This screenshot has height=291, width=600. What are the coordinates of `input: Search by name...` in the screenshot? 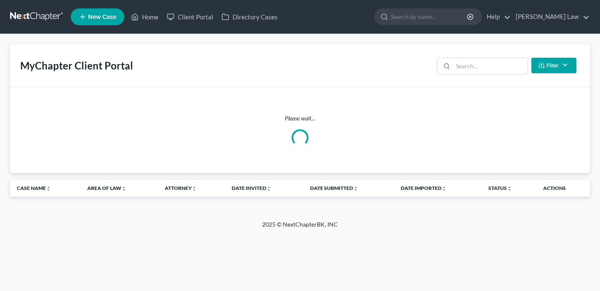 It's located at (430, 16).